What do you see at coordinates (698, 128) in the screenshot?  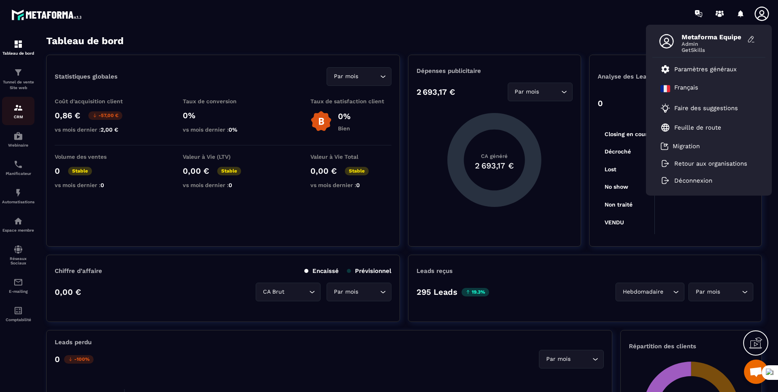 I see `p: Feuille de route` at bounding box center [698, 128].